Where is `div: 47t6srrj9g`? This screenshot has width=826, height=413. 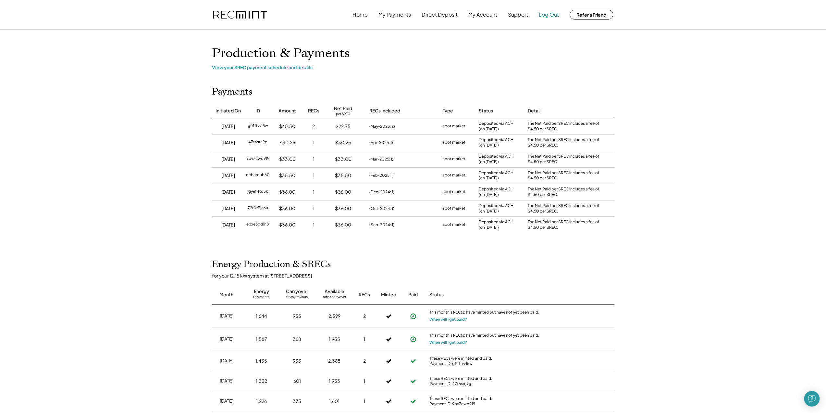
div: 47t6srrj9g is located at coordinates (258, 143).